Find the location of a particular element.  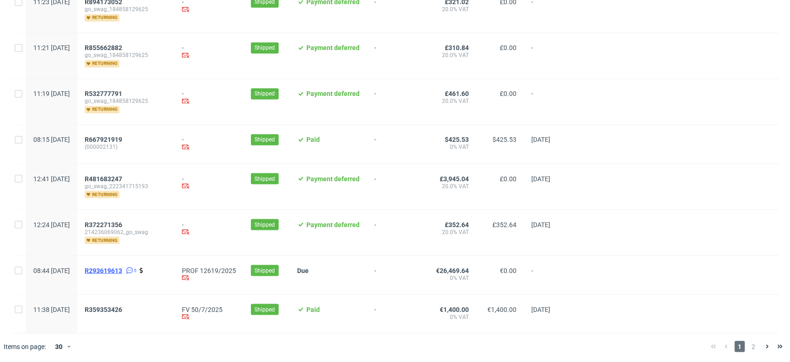

span: 5 is located at coordinates (135, 270).